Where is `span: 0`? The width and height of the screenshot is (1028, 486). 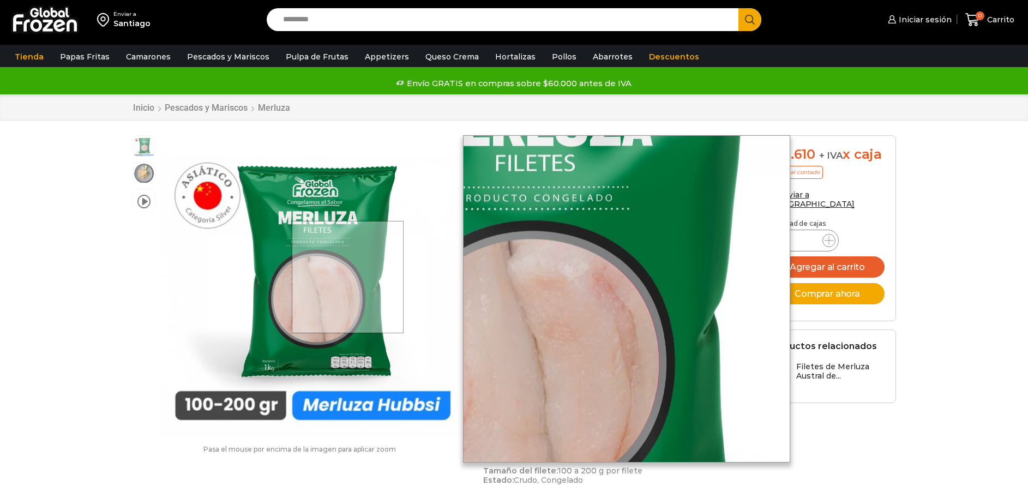 span: 0 is located at coordinates (980, 16).